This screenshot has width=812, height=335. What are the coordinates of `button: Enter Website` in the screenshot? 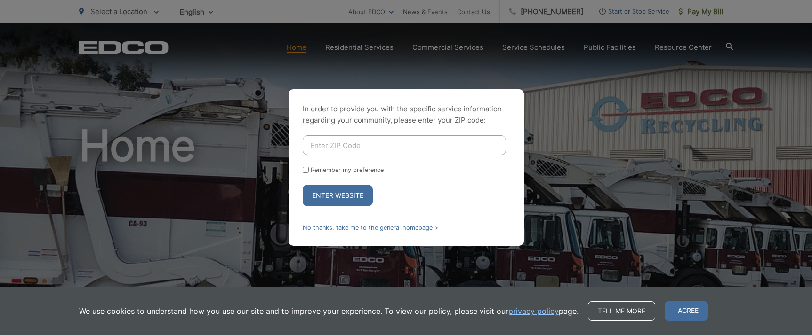 It's located at (337, 196).